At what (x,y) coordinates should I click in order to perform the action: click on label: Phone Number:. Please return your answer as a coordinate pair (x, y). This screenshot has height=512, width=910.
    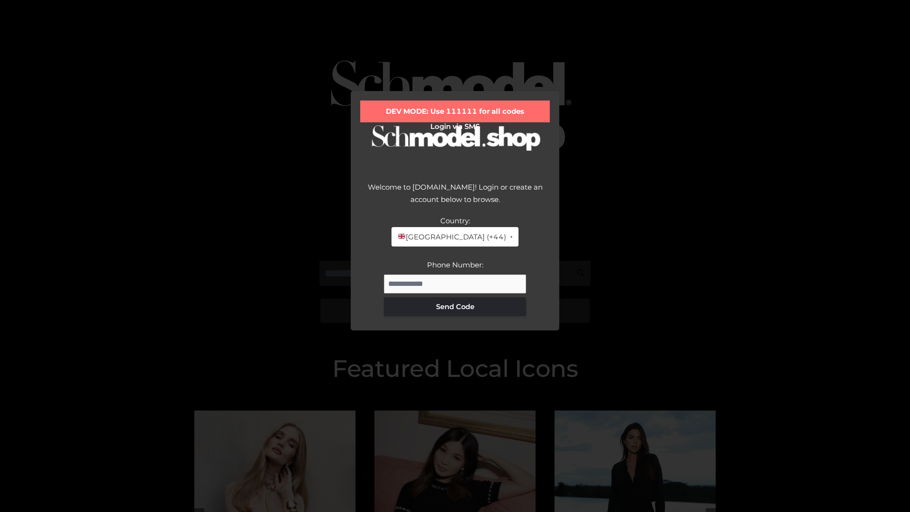
    Looking at the image, I should click on (455, 264).